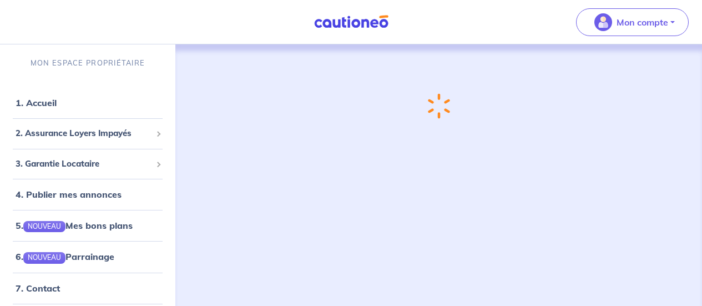  I want to click on img: loading-spinner, so click(439, 106).